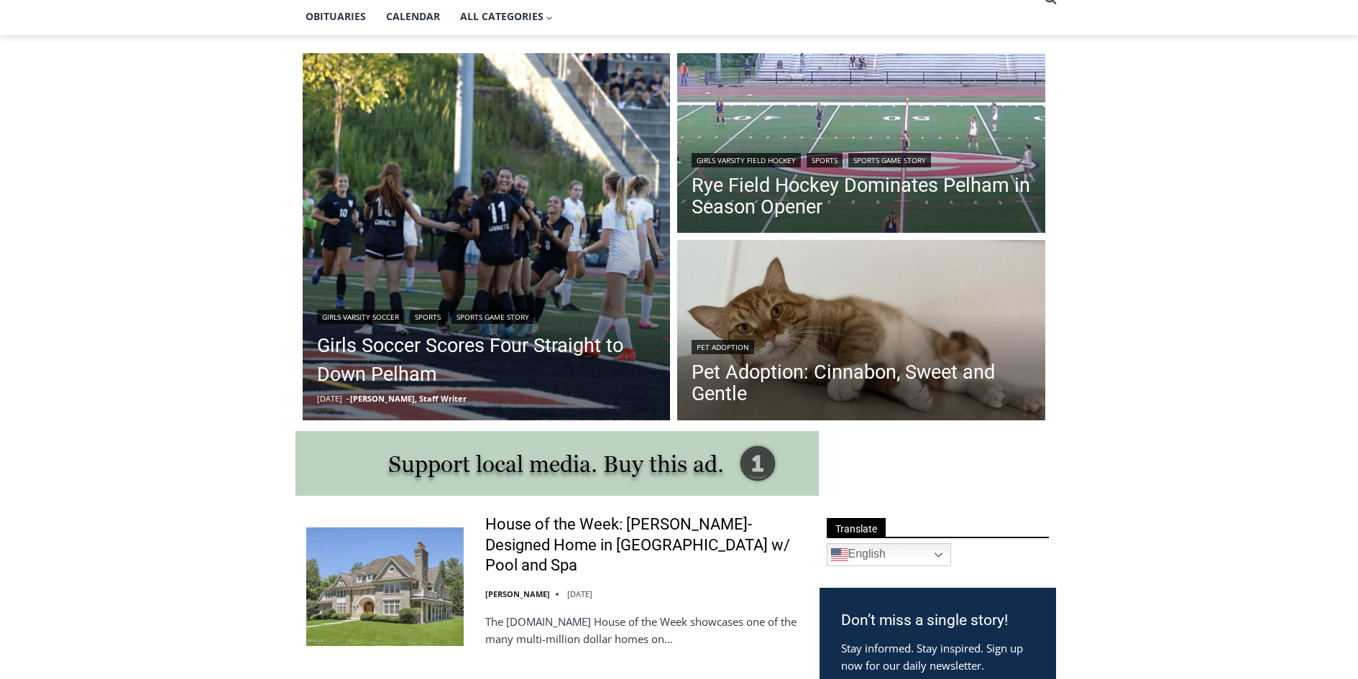 This screenshot has height=679, width=1358. What do you see at coordinates (385, 587) in the screenshot?
I see `img: House of the Week: Rich Granoff-Designed Home in Greenwich w/ Pool and Spa` at bounding box center [385, 587].